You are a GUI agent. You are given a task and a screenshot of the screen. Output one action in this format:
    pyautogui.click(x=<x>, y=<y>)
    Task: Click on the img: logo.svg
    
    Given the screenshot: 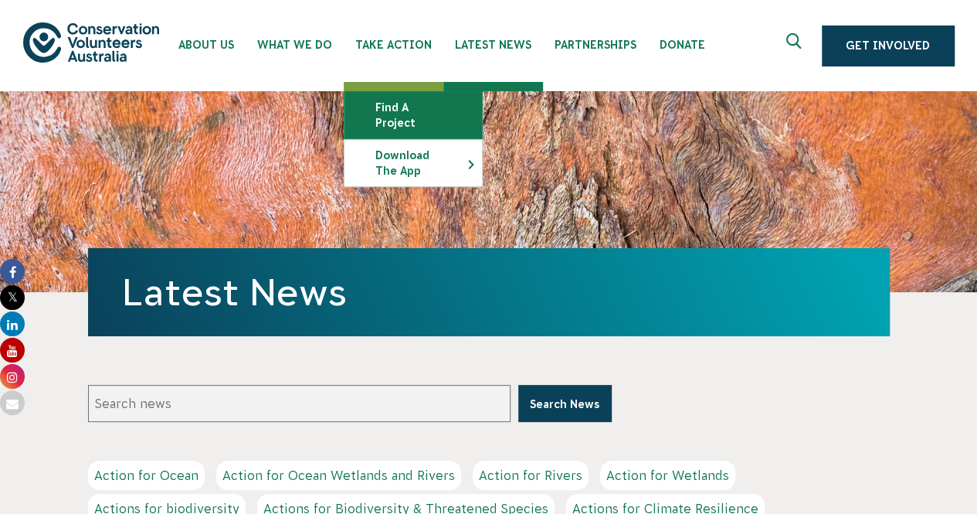 What is the action you would take?
    pyautogui.click(x=91, y=42)
    